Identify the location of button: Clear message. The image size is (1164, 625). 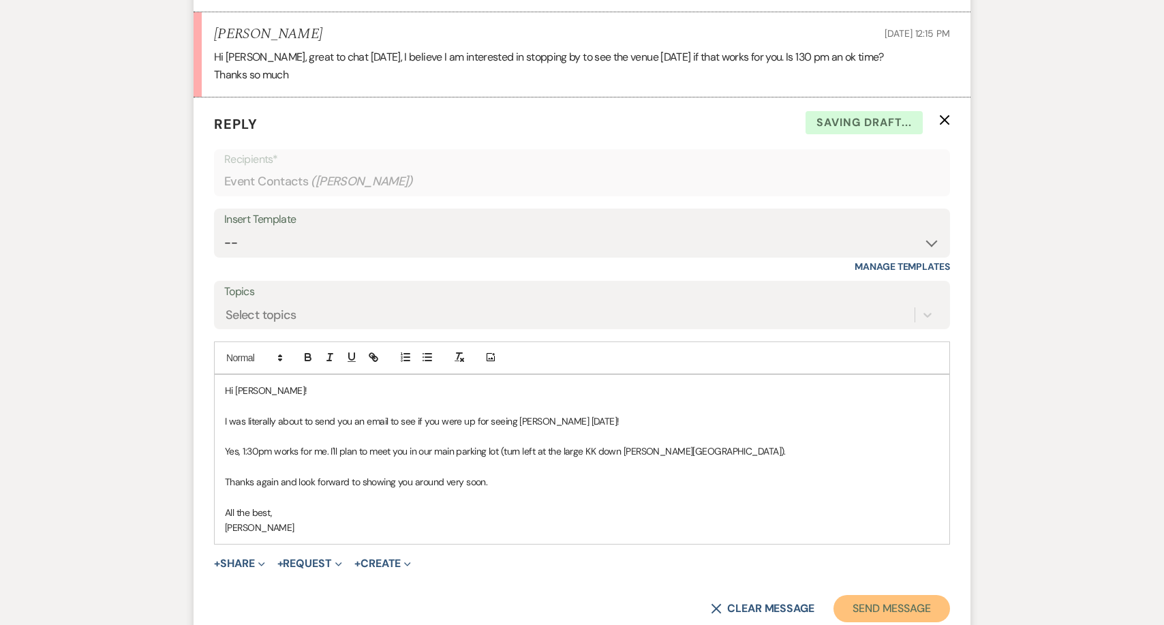
(763, 609).